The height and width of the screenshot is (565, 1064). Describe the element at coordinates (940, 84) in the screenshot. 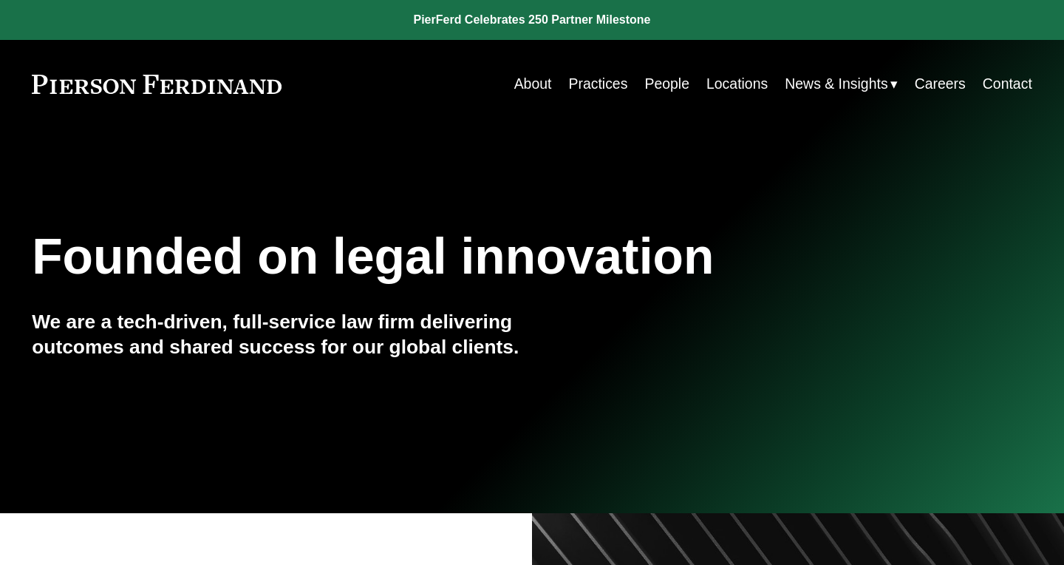

I see `a: Careers` at that location.